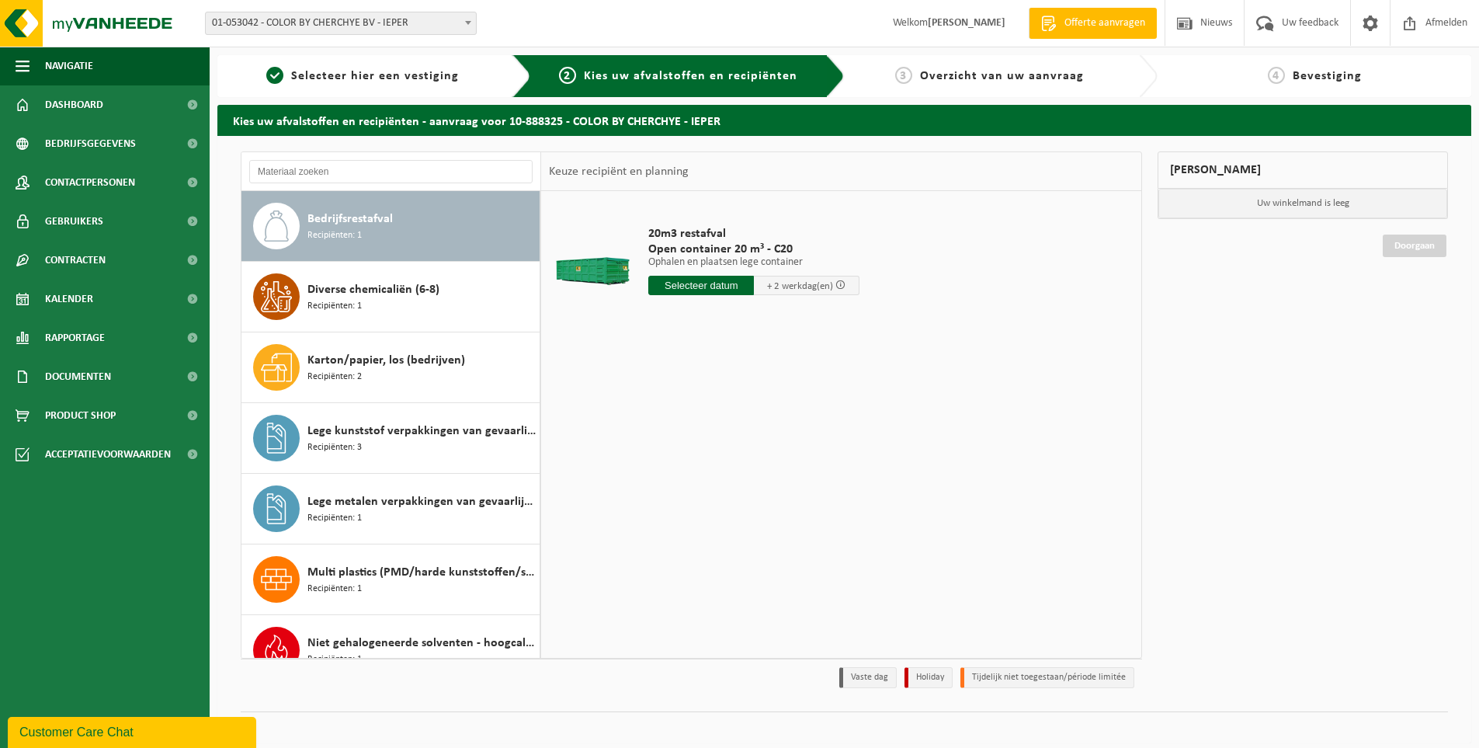 The width and height of the screenshot is (1479, 748). What do you see at coordinates (350, 219) in the screenshot?
I see `span: Bedrijfsrestafval` at bounding box center [350, 219].